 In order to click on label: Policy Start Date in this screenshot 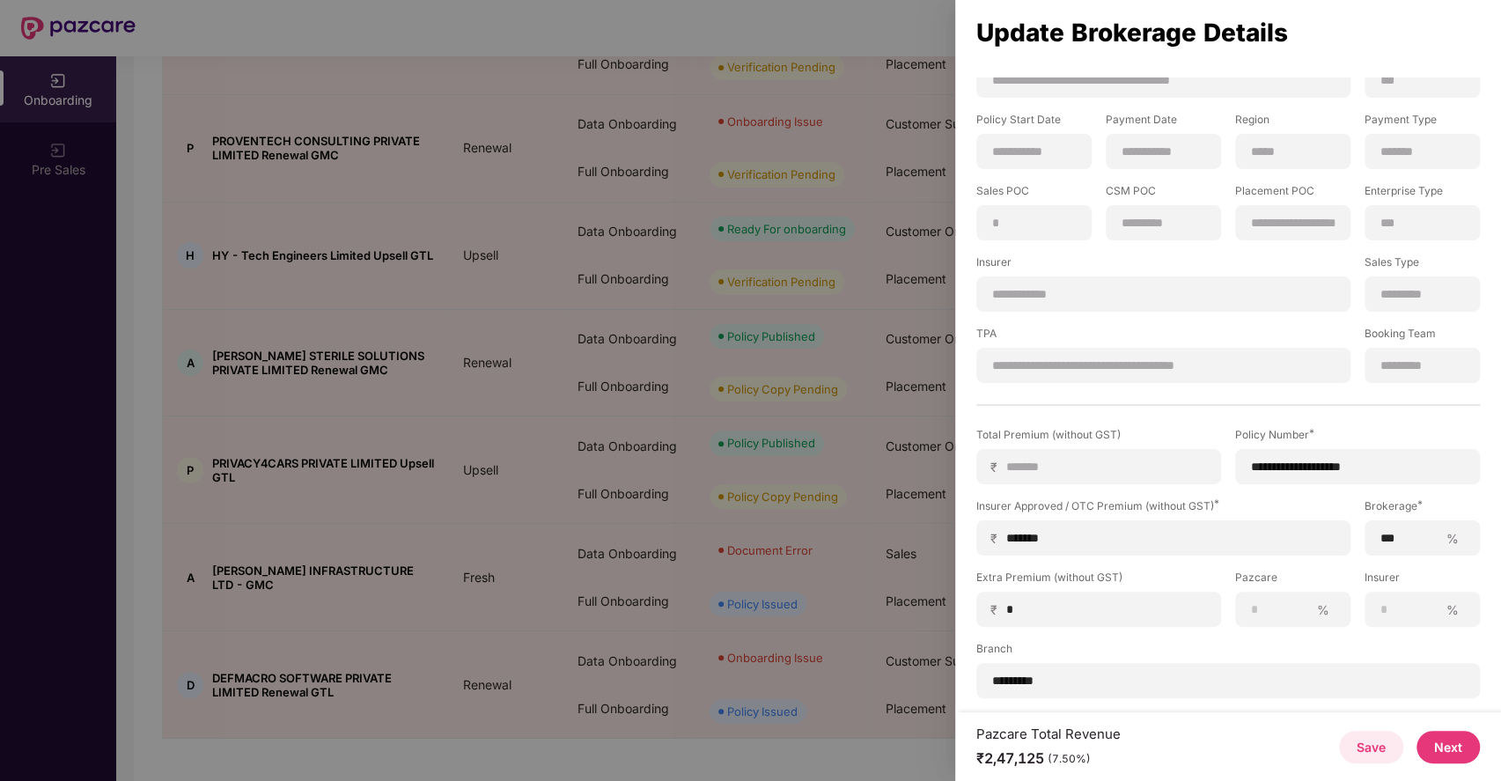, I will do `click(1034, 122)`.